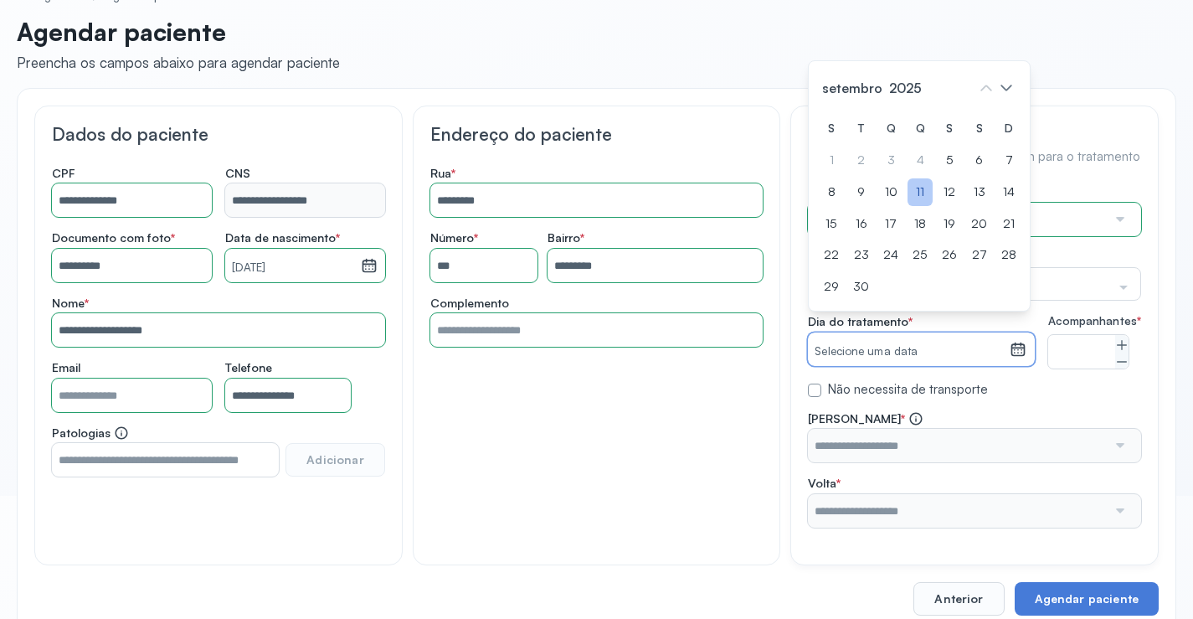 Image resolution: width=1193 pixels, height=619 pixels. What do you see at coordinates (454, 238) in the screenshot?
I see `span: Número` at bounding box center [454, 238].